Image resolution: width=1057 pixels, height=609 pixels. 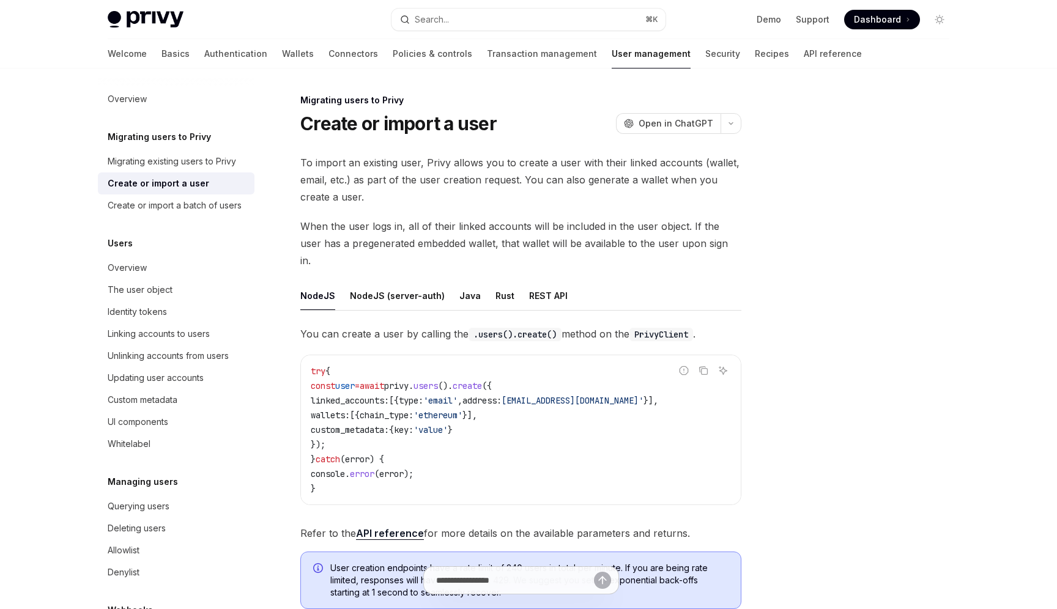 What do you see at coordinates (529, 20) in the screenshot?
I see `button: Open search` at bounding box center [529, 20].